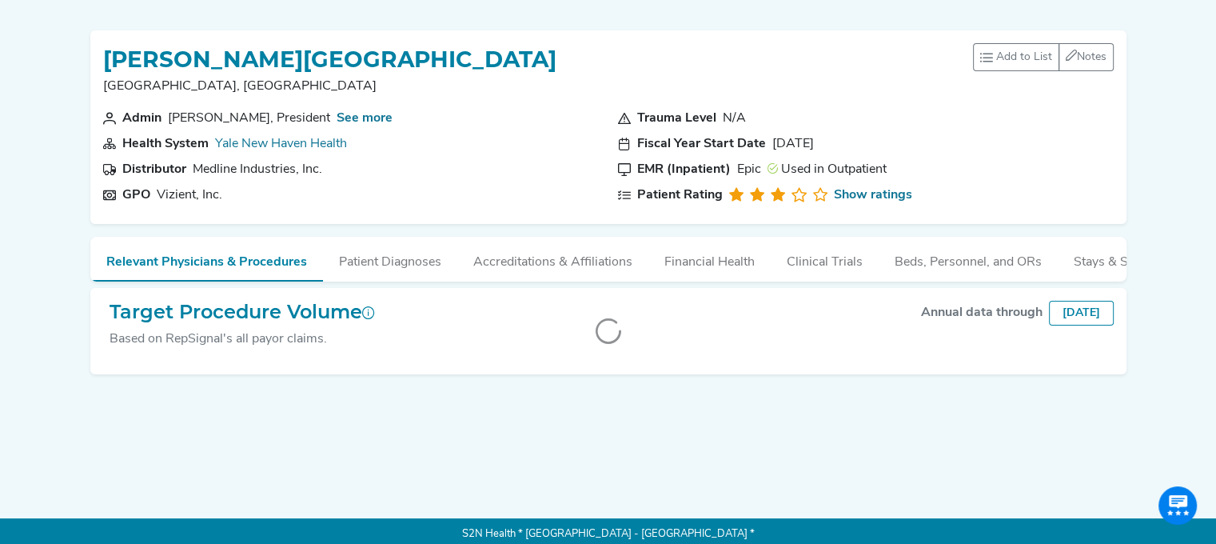  I want to click on button: Financial Health, so click(709, 258).